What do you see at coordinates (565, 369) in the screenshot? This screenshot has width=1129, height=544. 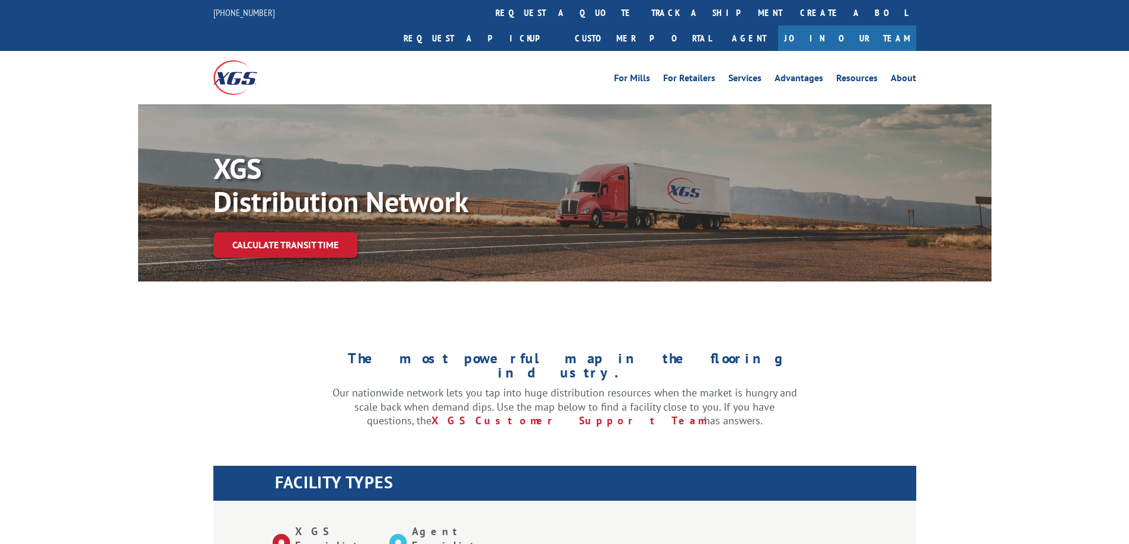 I see `h1: The most powerful map in the flooring industry.` at bounding box center [565, 369].